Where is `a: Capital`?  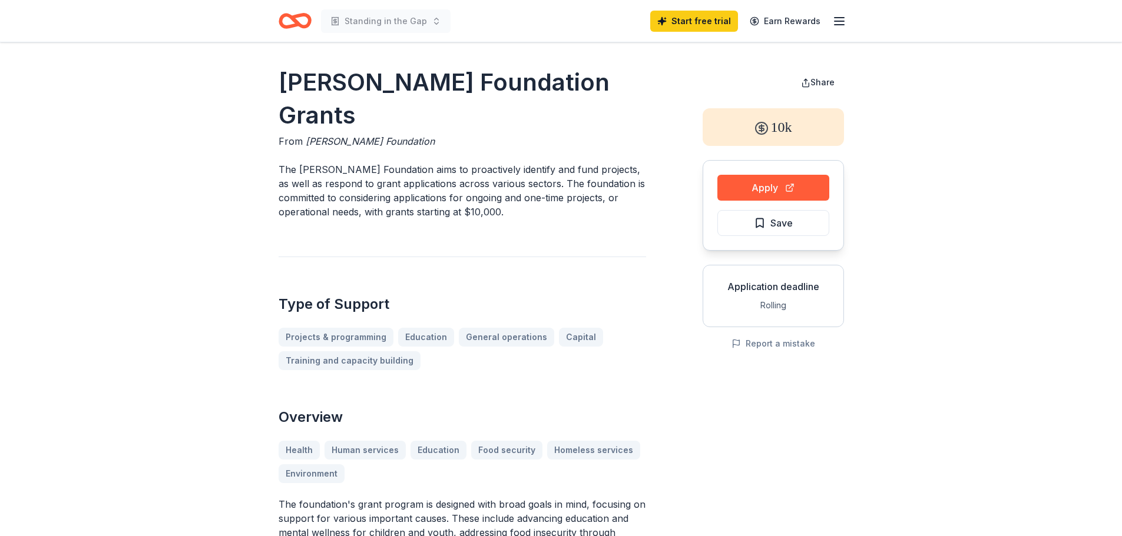 a: Capital is located at coordinates (581, 337).